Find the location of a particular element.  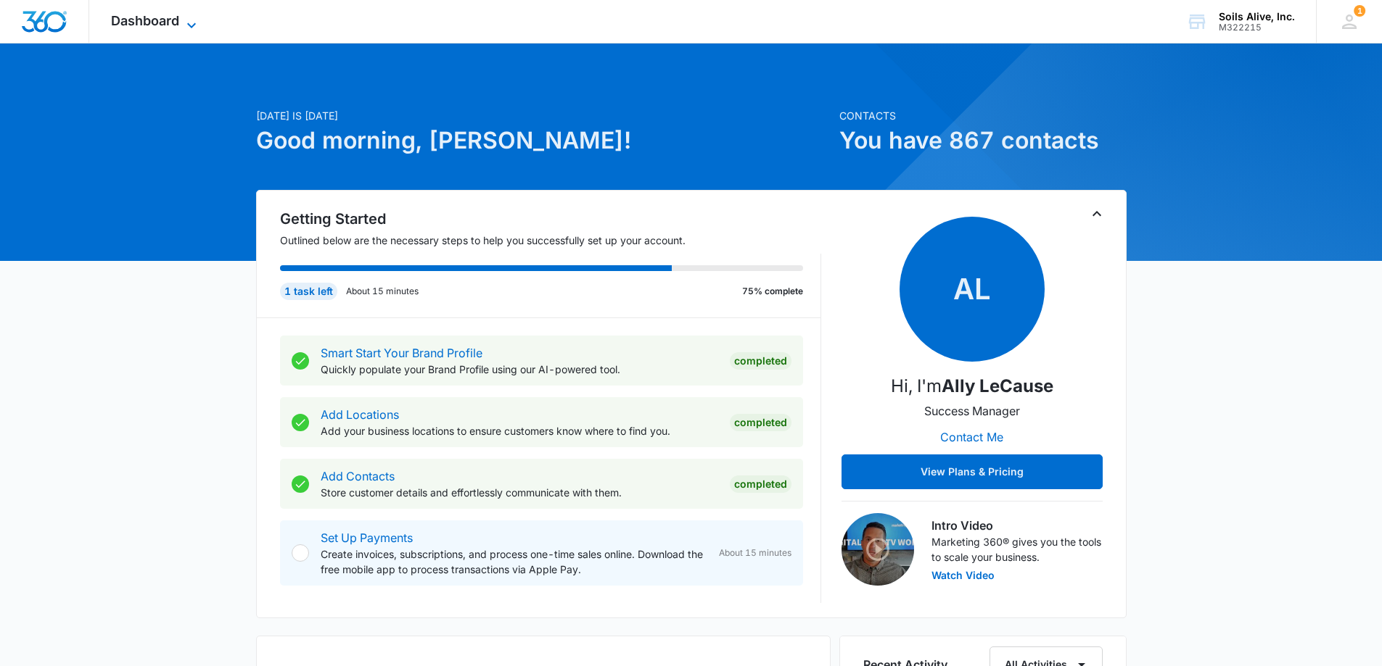

p: Hi, I'm is located at coordinates (972, 387).